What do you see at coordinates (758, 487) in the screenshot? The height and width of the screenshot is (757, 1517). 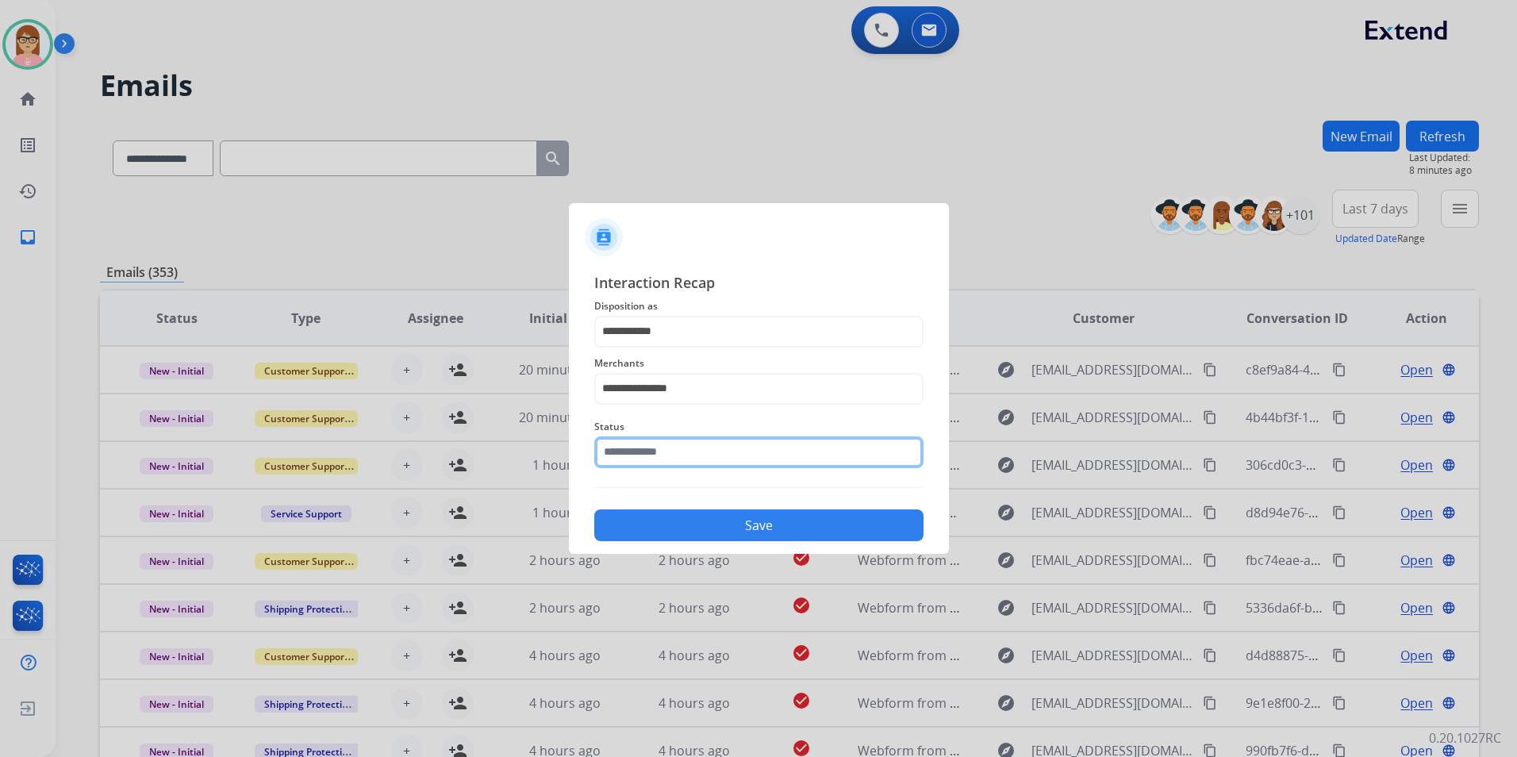 I see `img: contact-recap-line.svg` at bounding box center [758, 487].